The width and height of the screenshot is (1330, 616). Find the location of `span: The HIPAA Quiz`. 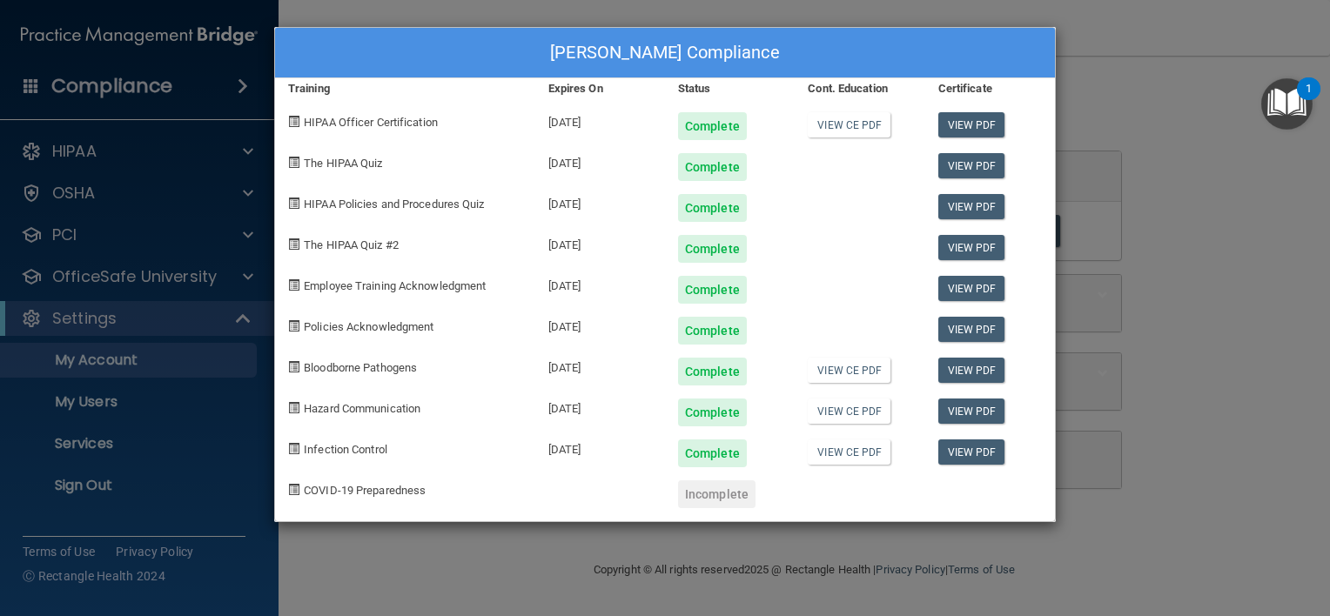

span: The HIPAA Quiz is located at coordinates (343, 163).